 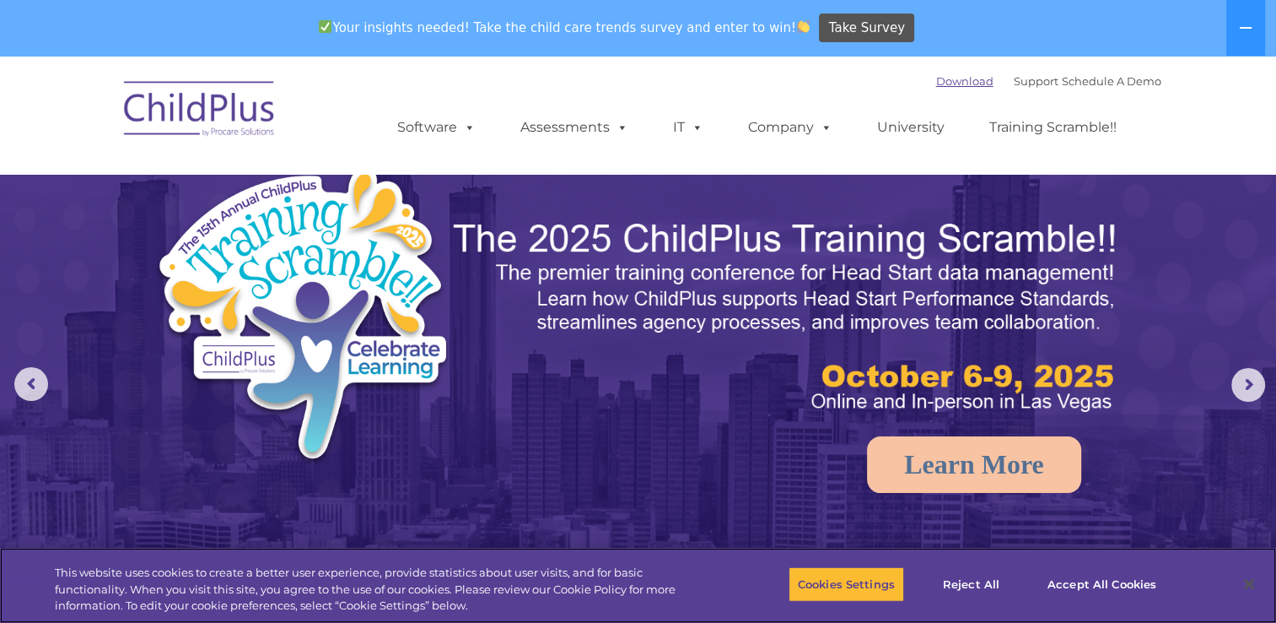 I want to click on a: Download, so click(x=965, y=81).